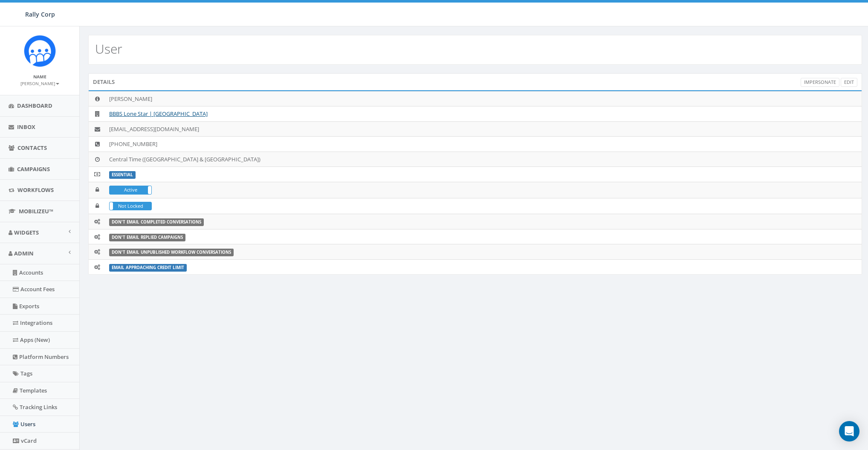 This screenshot has height=450, width=868. Describe the element at coordinates (156, 222) in the screenshot. I see `label: Don't Email Completed Conversations` at that location.